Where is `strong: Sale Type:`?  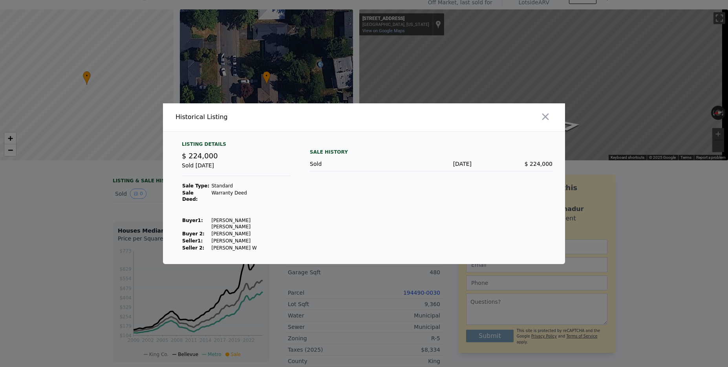 strong: Sale Type: is located at coordinates (196, 186).